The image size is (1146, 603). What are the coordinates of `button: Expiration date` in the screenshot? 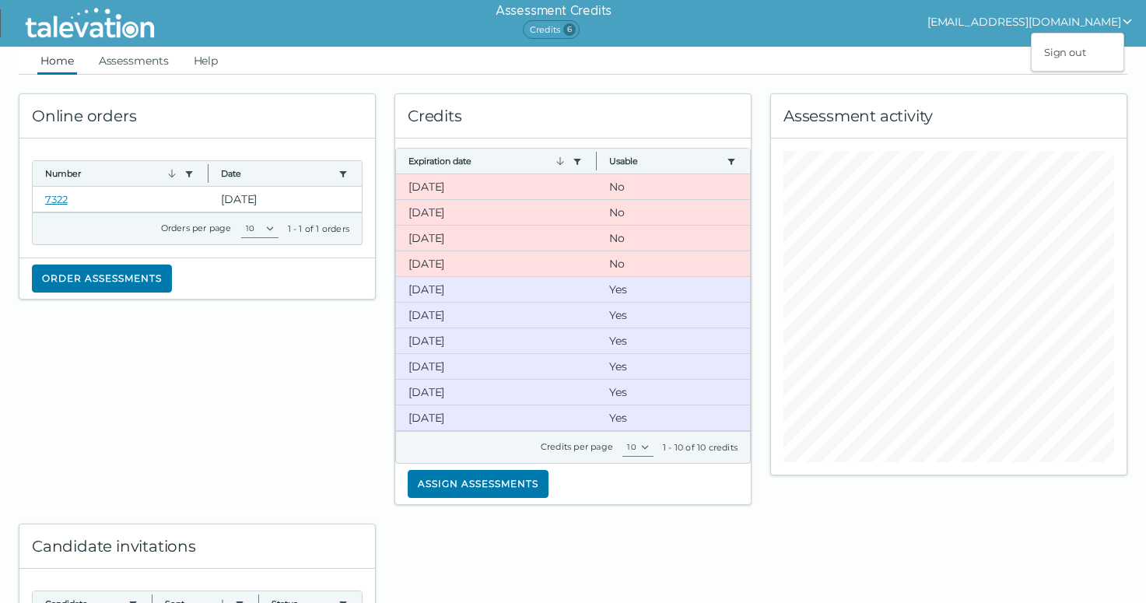 It's located at (487, 161).